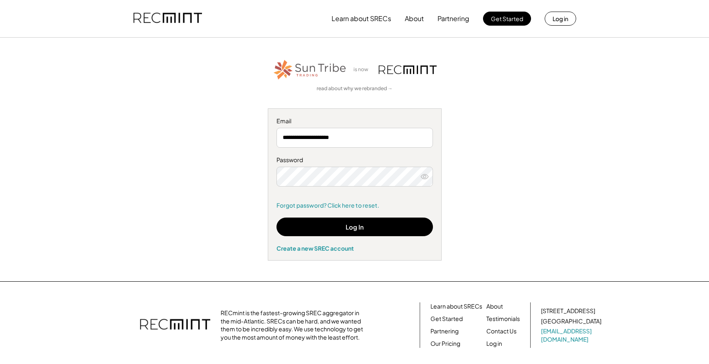  What do you see at coordinates (355, 160) in the screenshot?
I see `div: Password` at bounding box center [355, 160].